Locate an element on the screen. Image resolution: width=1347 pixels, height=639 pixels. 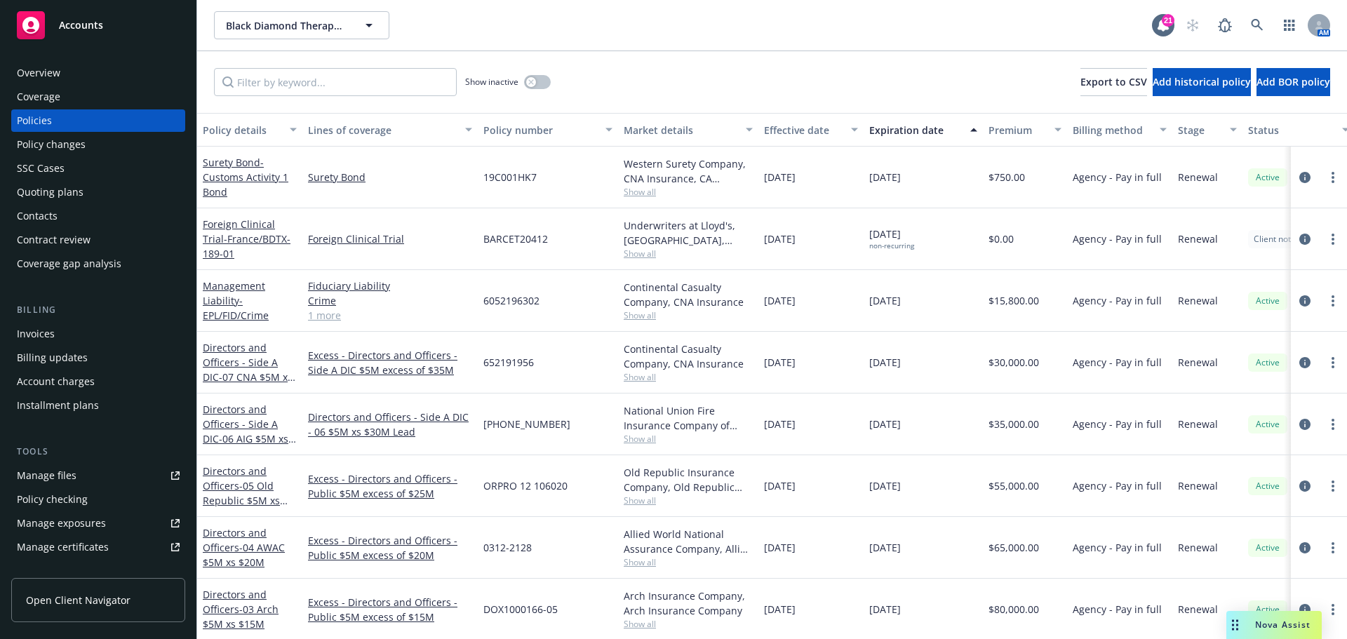
a: Policy checking is located at coordinates (98, 499).